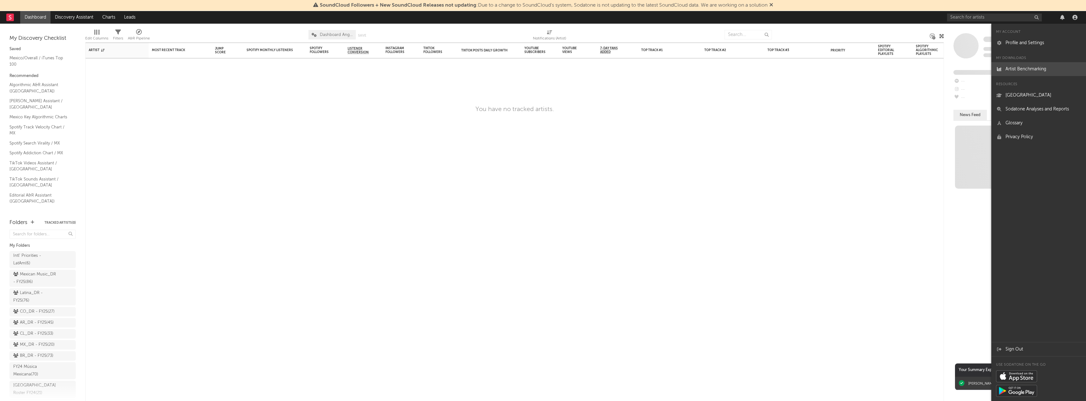 The image size is (1086, 401). What do you see at coordinates (665, 50) in the screenshot?
I see `div: Top Track #1` at bounding box center [665, 50].